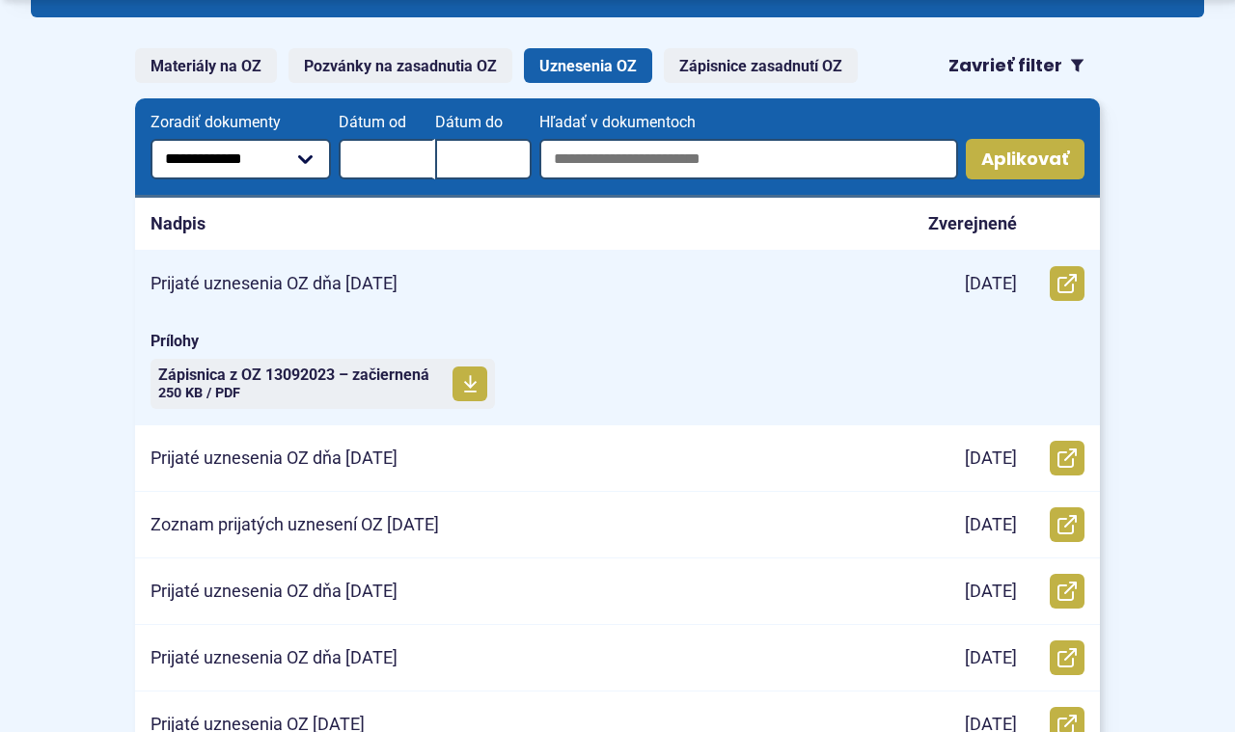 The height and width of the screenshot is (732, 1235). I want to click on span: Dátum do, so click(483, 123).